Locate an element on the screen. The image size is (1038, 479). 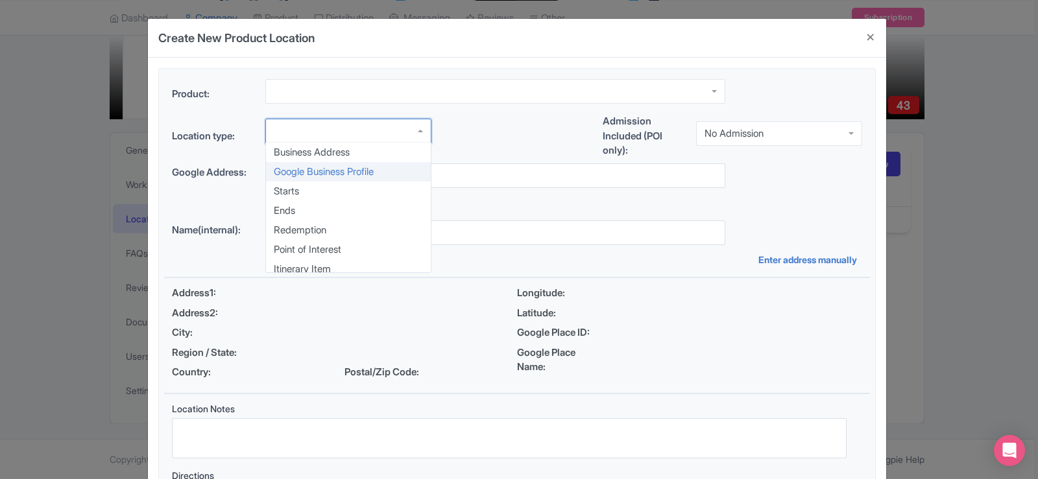
span: Latitude: is located at coordinates (561, 313).